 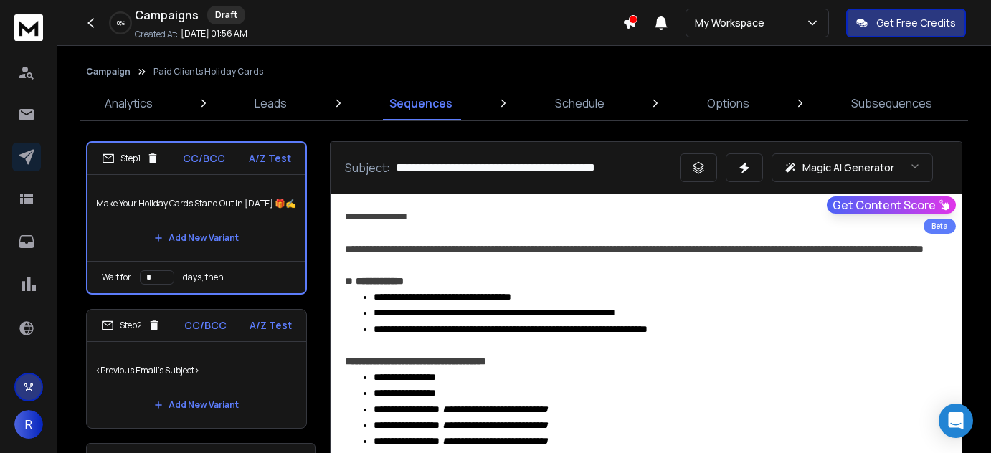 I want to click on span: R, so click(x=29, y=424).